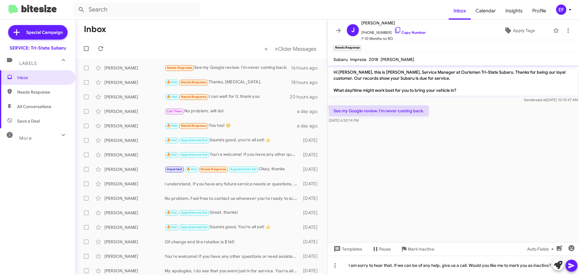 The height and width of the screenshot is (275, 579). Describe the element at coordinates (541, 99) in the screenshot. I see `span: said at` at that location.